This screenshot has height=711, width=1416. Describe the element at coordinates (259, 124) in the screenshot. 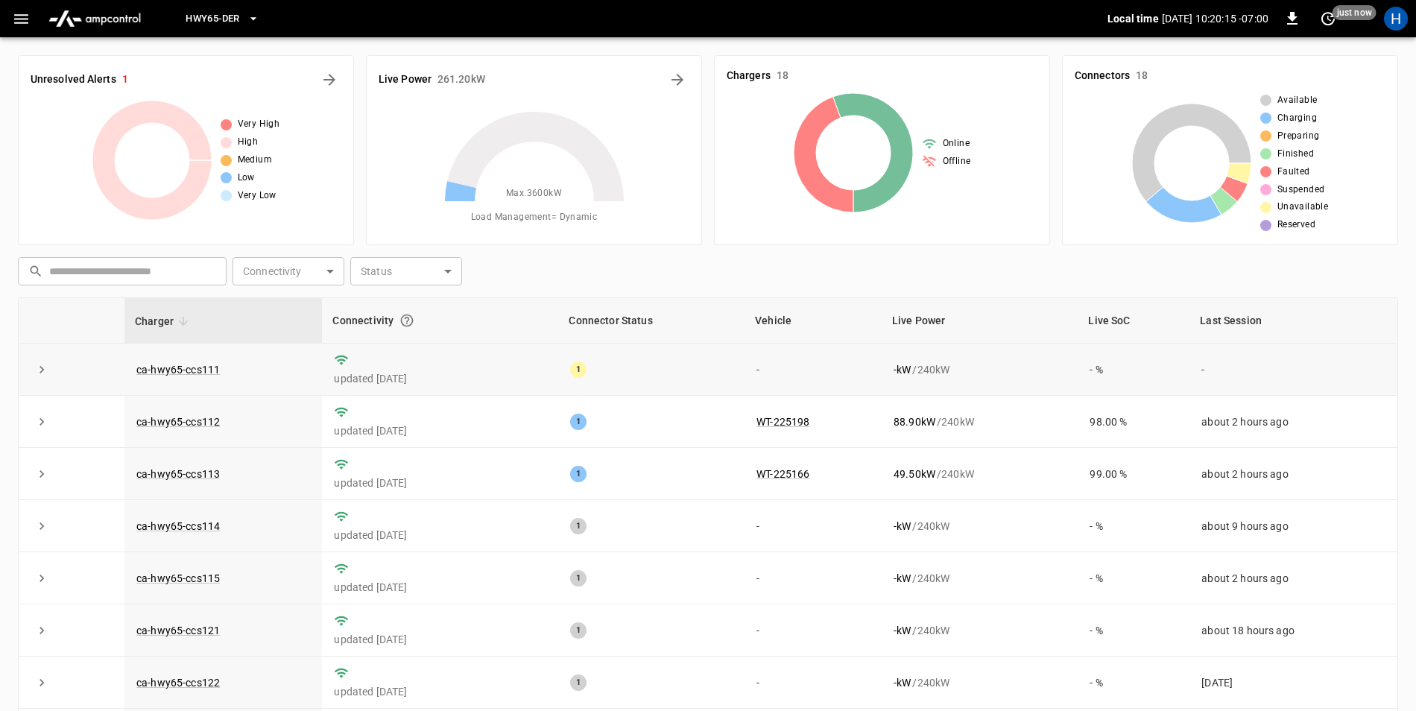

I see `span: Very High` at that location.